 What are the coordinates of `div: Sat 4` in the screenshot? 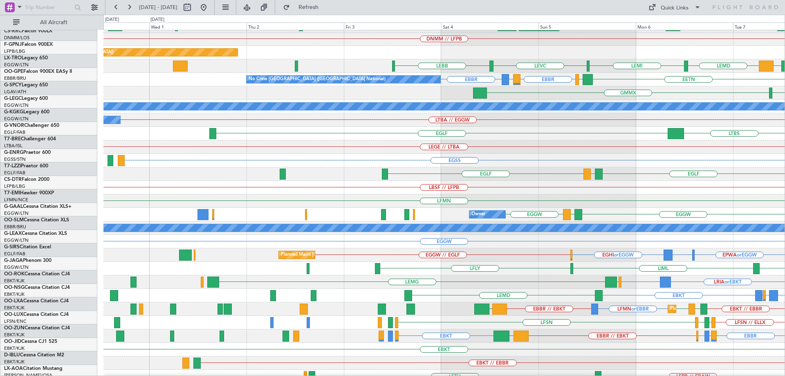 It's located at (490, 26).